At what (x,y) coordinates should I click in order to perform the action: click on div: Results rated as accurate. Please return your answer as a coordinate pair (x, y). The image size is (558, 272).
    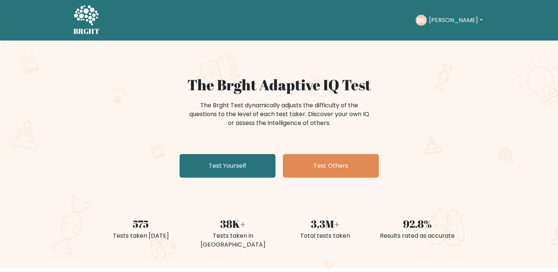
    Looking at the image, I should click on (418, 236).